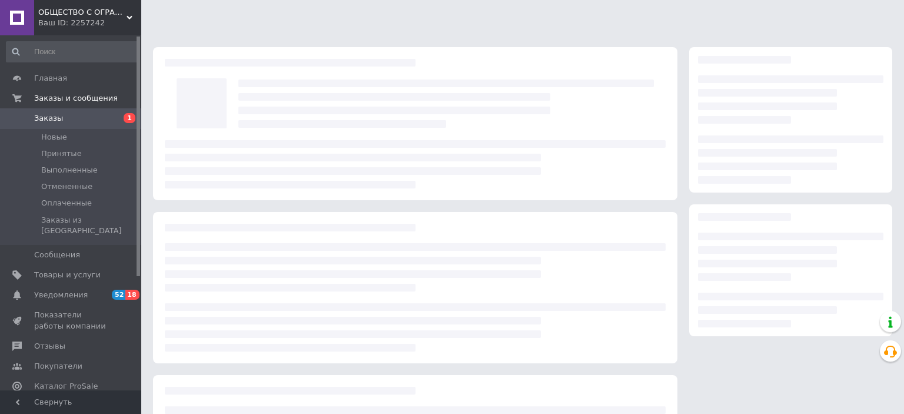 This screenshot has height=414, width=904. What do you see at coordinates (76, 98) in the screenshot?
I see `span: Заказы и сообщения` at bounding box center [76, 98].